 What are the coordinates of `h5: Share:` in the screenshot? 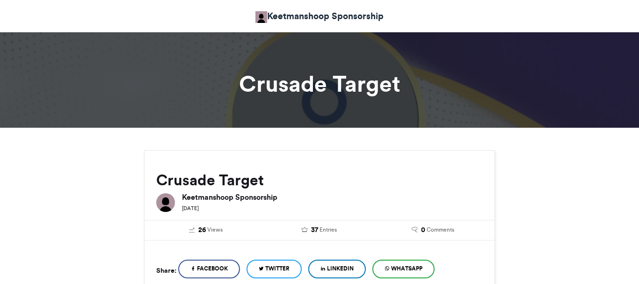 It's located at (166, 270).